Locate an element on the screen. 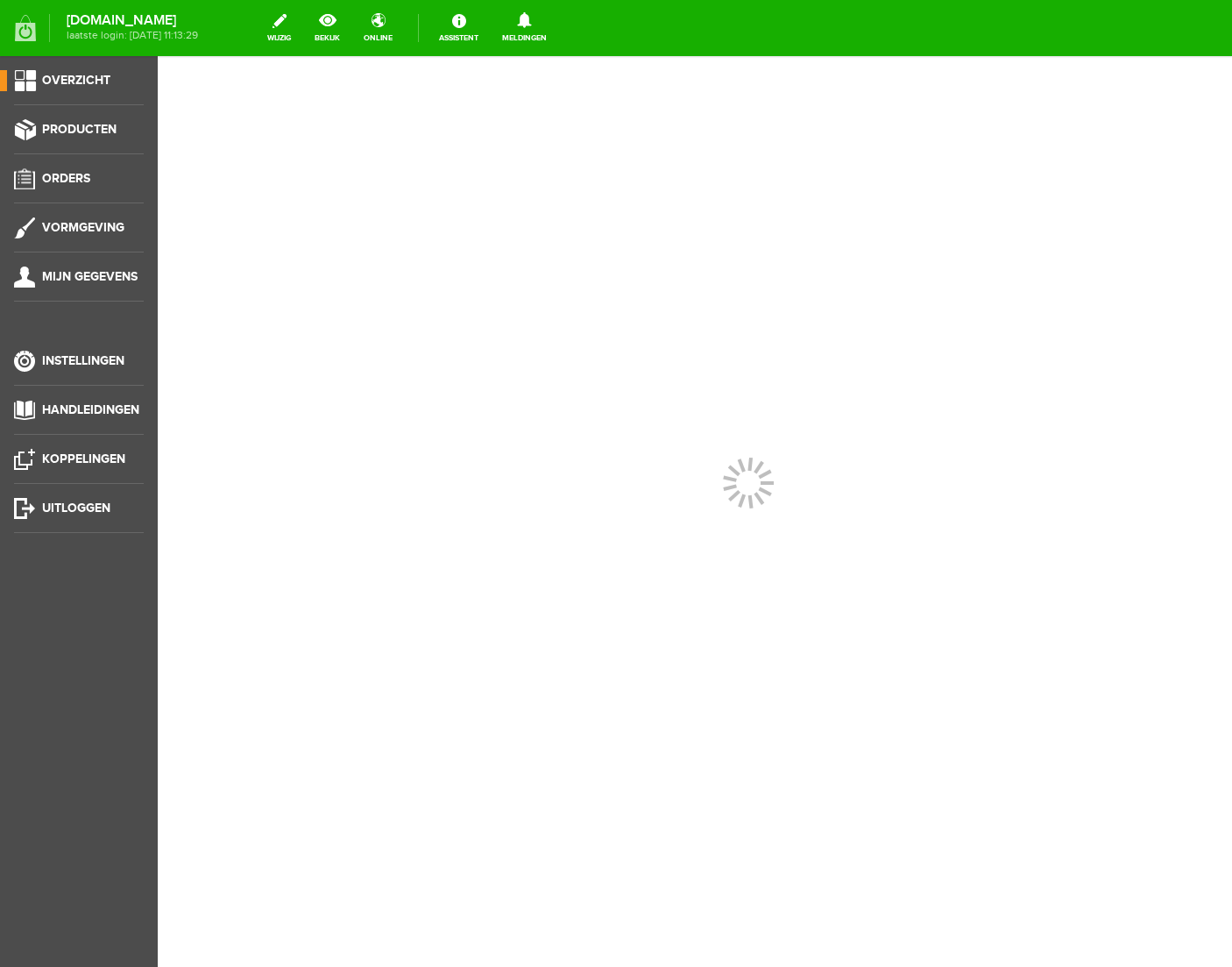 This screenshot has height=967, width=1232. a: bekijk is located at coordinates (327, 28).